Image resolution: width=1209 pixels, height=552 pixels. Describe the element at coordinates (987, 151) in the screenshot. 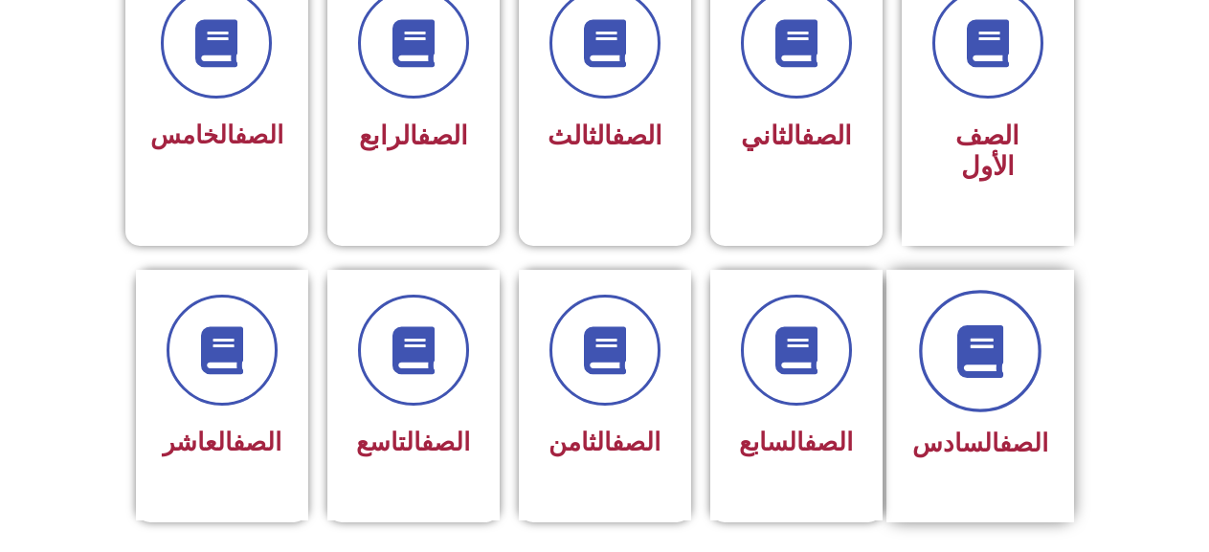

I see `span: الصف الأول` at that location.